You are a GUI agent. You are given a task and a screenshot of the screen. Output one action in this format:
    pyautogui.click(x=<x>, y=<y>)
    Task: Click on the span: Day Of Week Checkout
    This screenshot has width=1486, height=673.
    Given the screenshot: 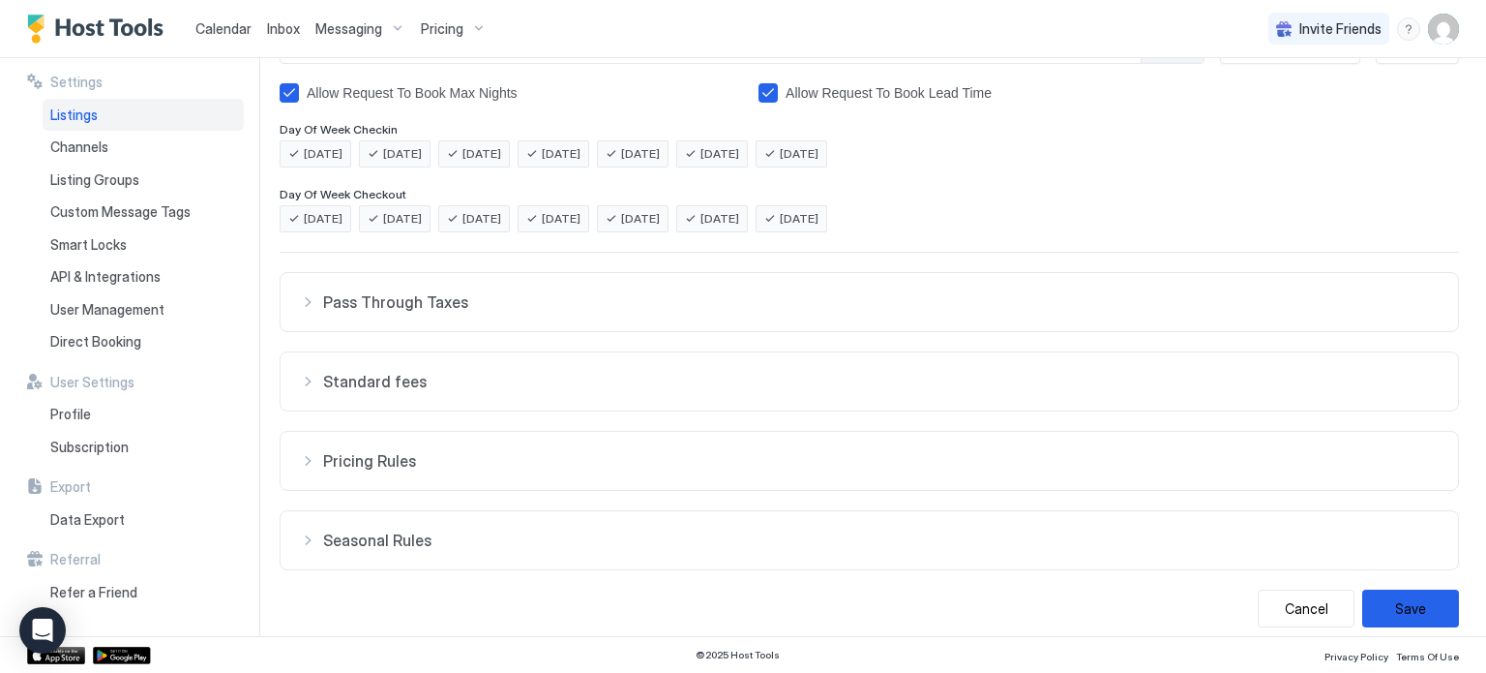 What is the action you would take?
    pyautogui.click(x=343, y=194)
    